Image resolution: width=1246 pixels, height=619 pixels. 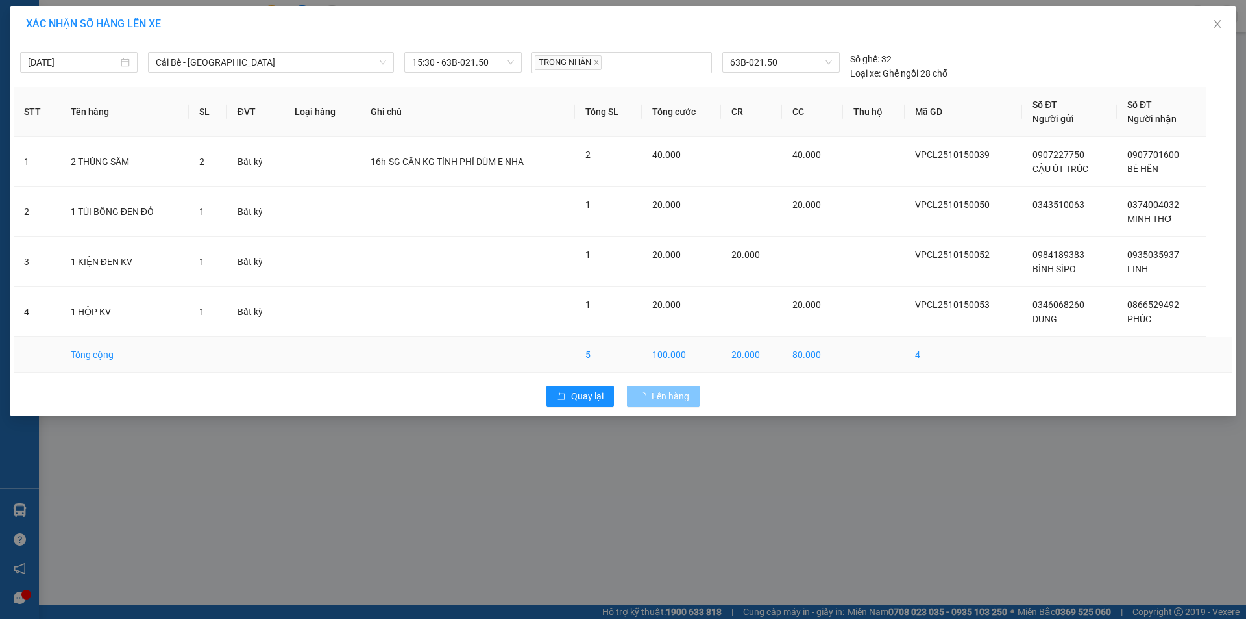 I want to click on span: Chưa :, so click(x=124, y=17).